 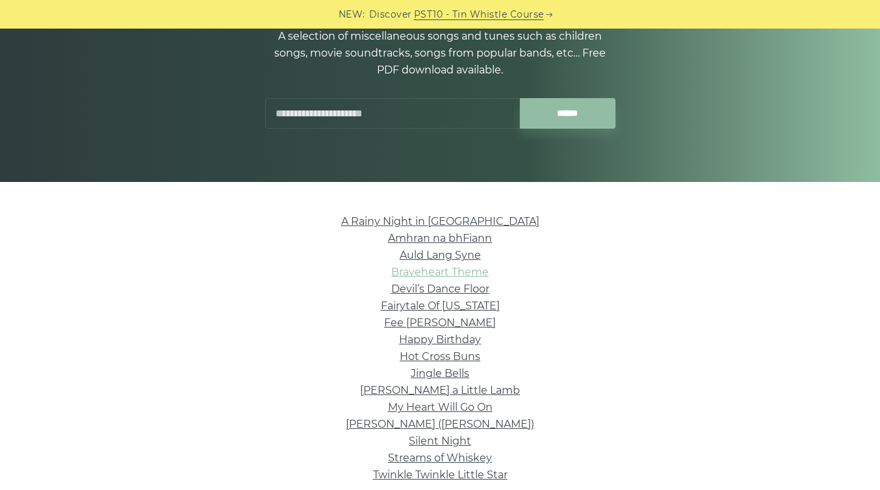 What do you see at coordinates (440, 457) in the screenshot?
I see `a: Streams of Whiskey` at bounding box center [440, 457].